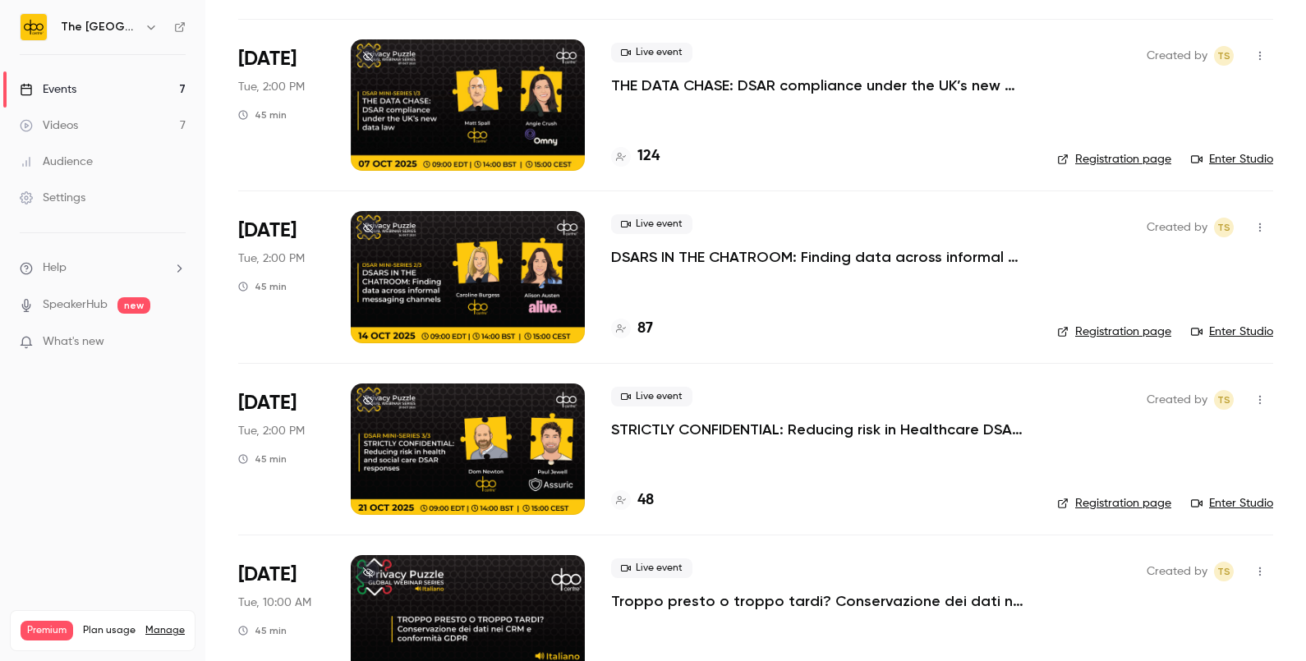  What do you see at coordinates (125, 306) in the screenshot?
I see `div: hey there, thanks for reaching out` at bounding box center [125, 306].